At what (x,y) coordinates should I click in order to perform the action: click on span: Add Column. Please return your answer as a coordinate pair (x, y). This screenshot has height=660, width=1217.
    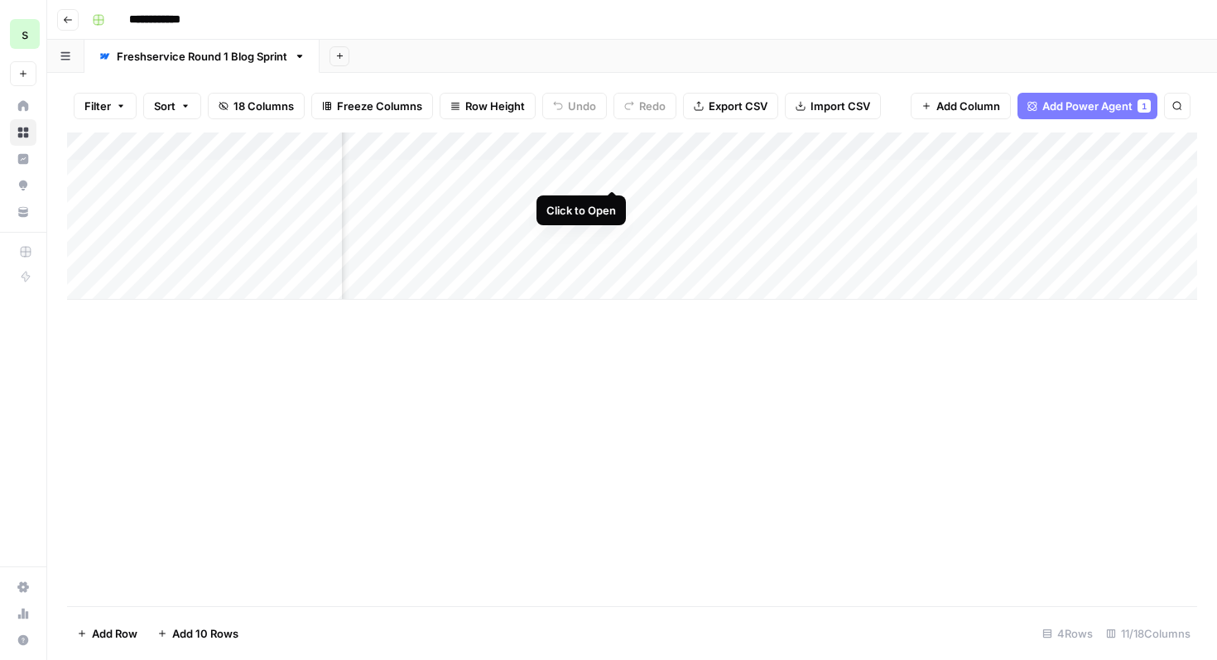
    Looking at the image, I should click on (968, 106).